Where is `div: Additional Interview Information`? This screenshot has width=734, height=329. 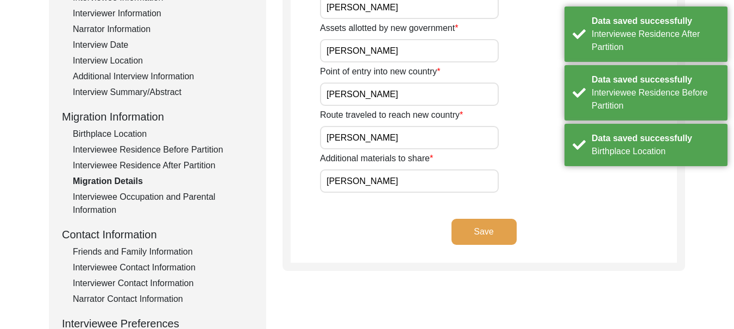
div: Additional Interview Information is located at coordinates (163, 77).